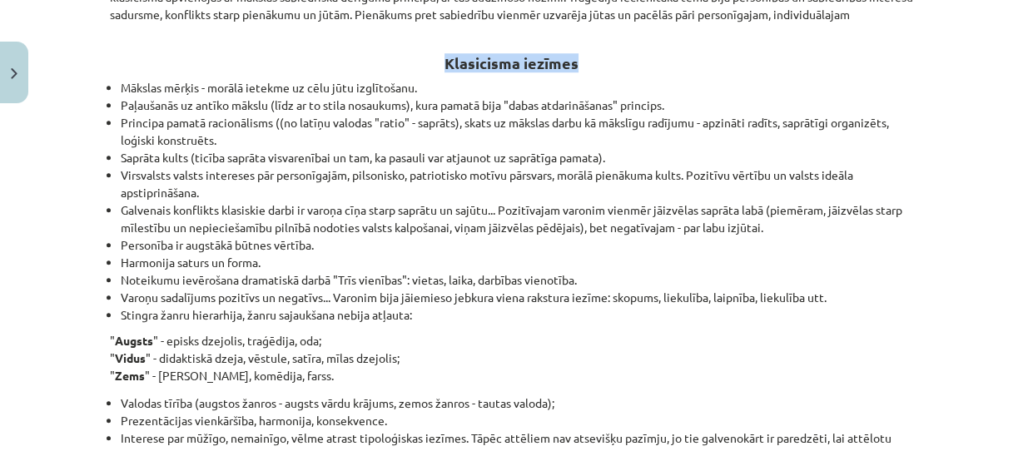 The image size is (1023, 451). Describe the element at coordinates (14, 73) in the screenshot. I see `img: icon-close-lesson-0947bae3869378f0d4975bcd49f059093ad1ed9edebbc8119c70593378902aed.svg` at that location.